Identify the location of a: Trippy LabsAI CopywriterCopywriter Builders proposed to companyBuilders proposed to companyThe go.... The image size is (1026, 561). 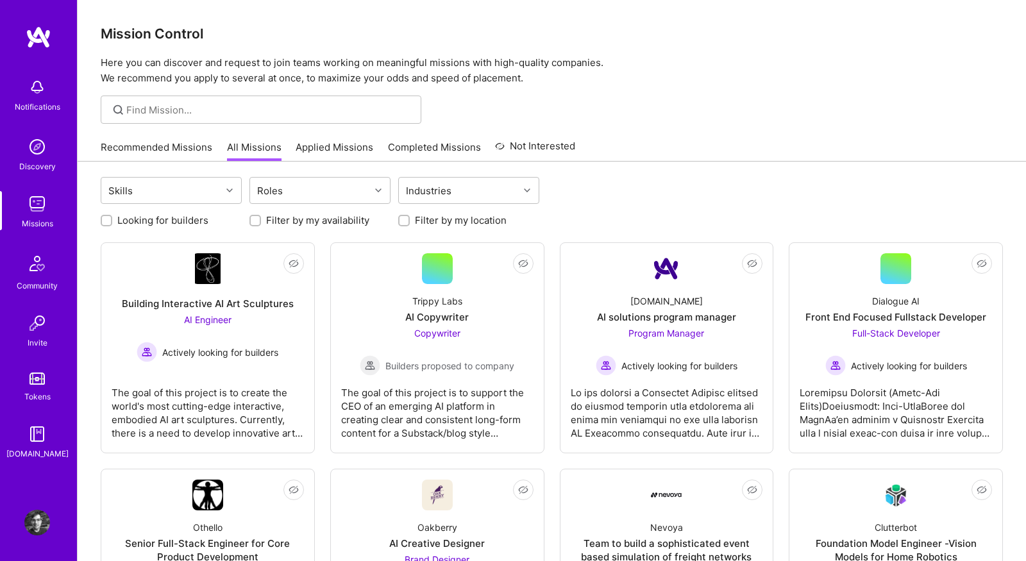
(437, 347).